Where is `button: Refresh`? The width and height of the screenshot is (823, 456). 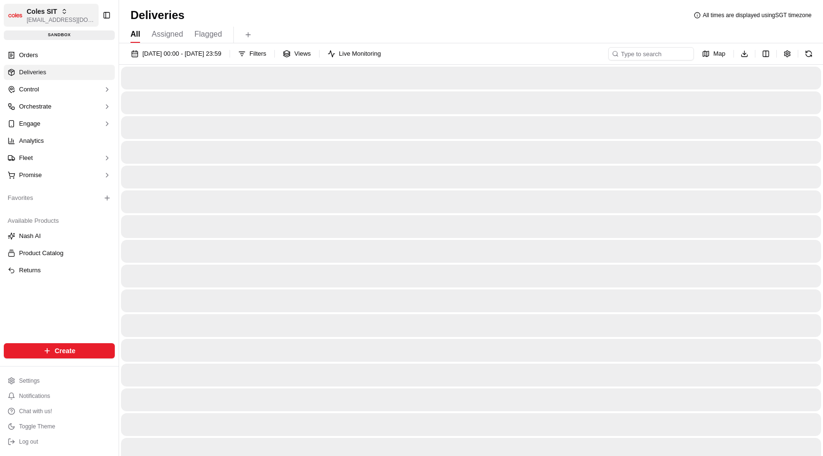 button: Refresh is located at coordinates (808, 54).